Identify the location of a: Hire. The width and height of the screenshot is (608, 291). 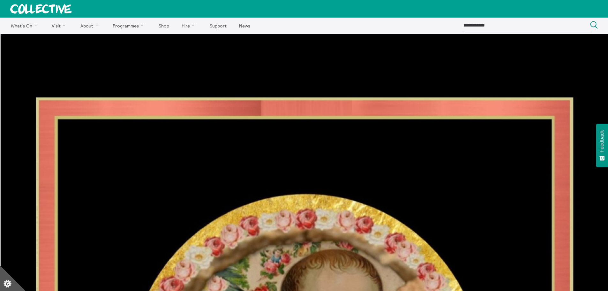
(189, 26).